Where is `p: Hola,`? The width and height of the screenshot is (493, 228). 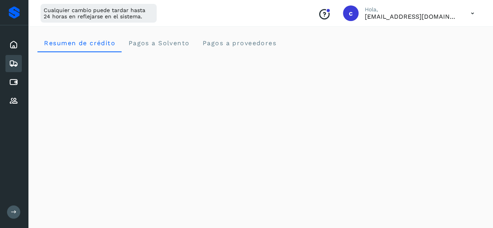
p: Hola, is located at coordinates (411, 9).